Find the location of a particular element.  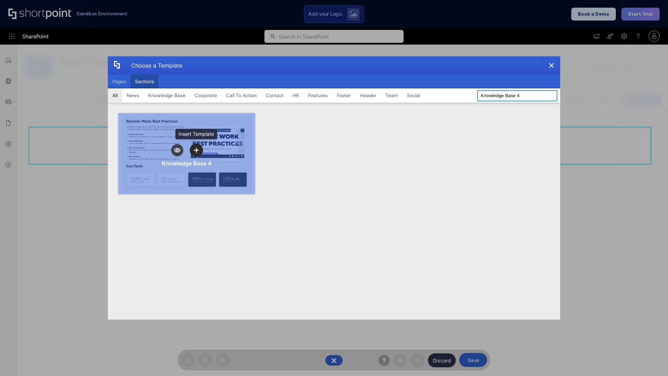

button: Features is located at coordinates (318, 95).